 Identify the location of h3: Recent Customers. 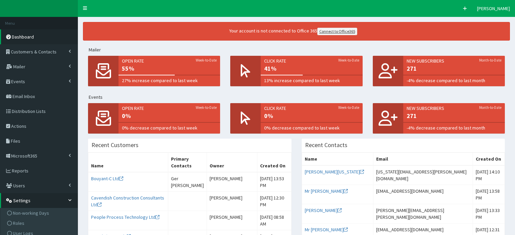
(115, 145).